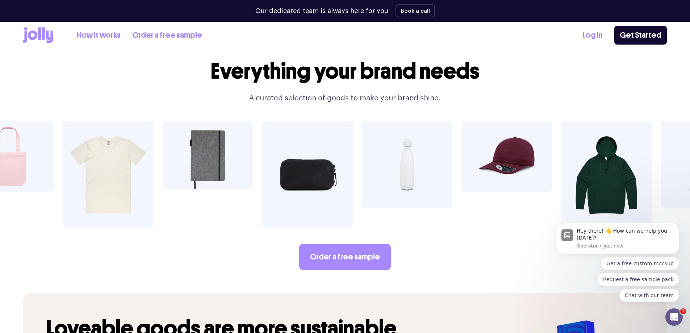  Describe the element at coordinates (104, 72) in the screenshot. I see `button: Quick reply: Chat with our team` at that location.